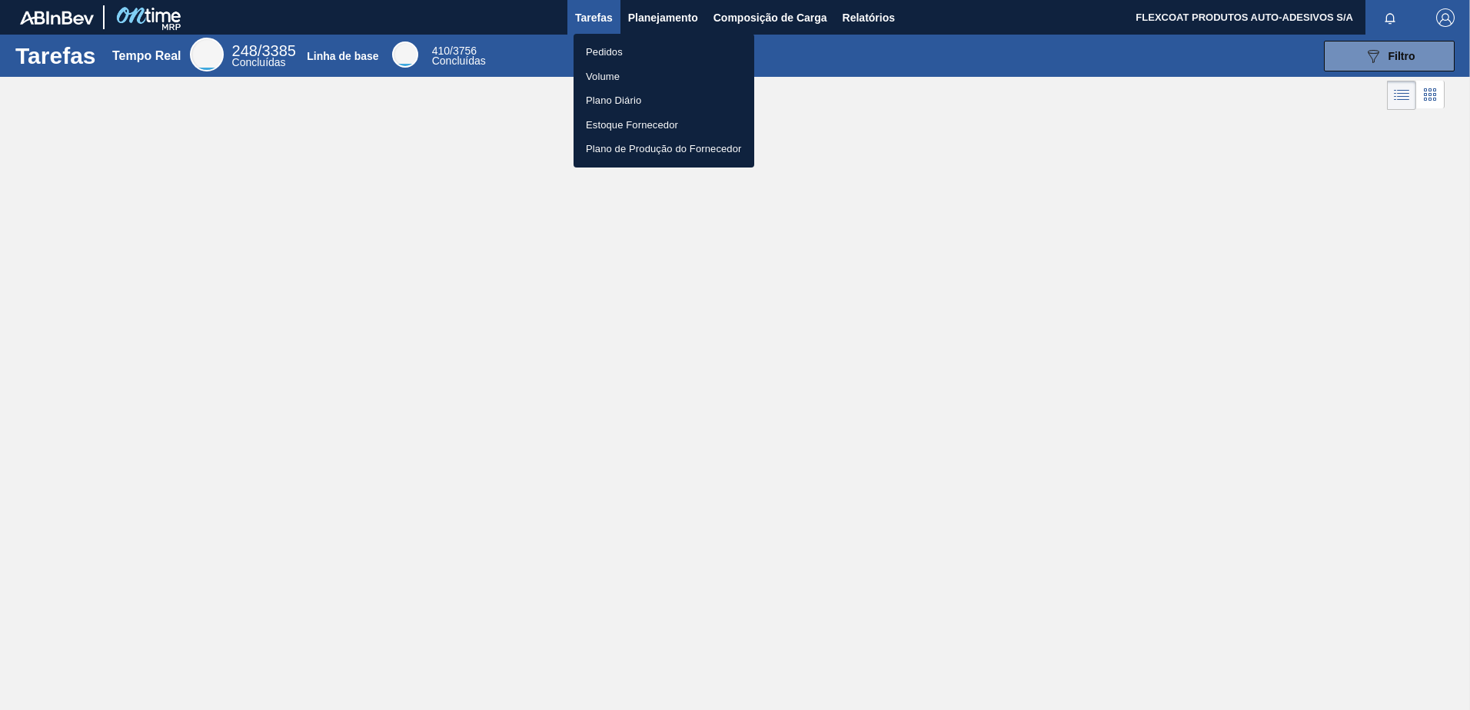 The height and width of the screenshot is (710, 1470). What do you see at coordinates (663, 101) in the screenshot?
I see `li: Plano Diário` at bounding box center [663, 101].